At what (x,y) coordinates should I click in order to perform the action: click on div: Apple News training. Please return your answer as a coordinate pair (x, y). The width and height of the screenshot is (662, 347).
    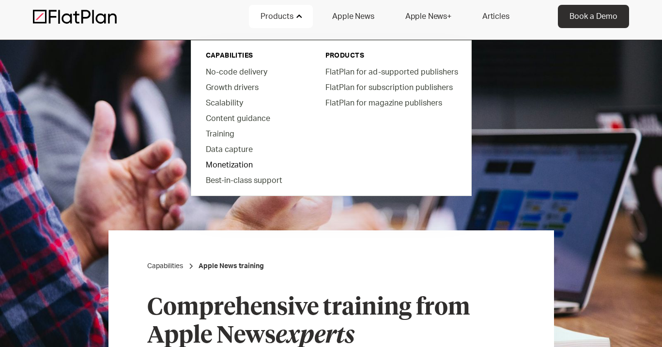
    Looking at the image, I should click on (231, 266).